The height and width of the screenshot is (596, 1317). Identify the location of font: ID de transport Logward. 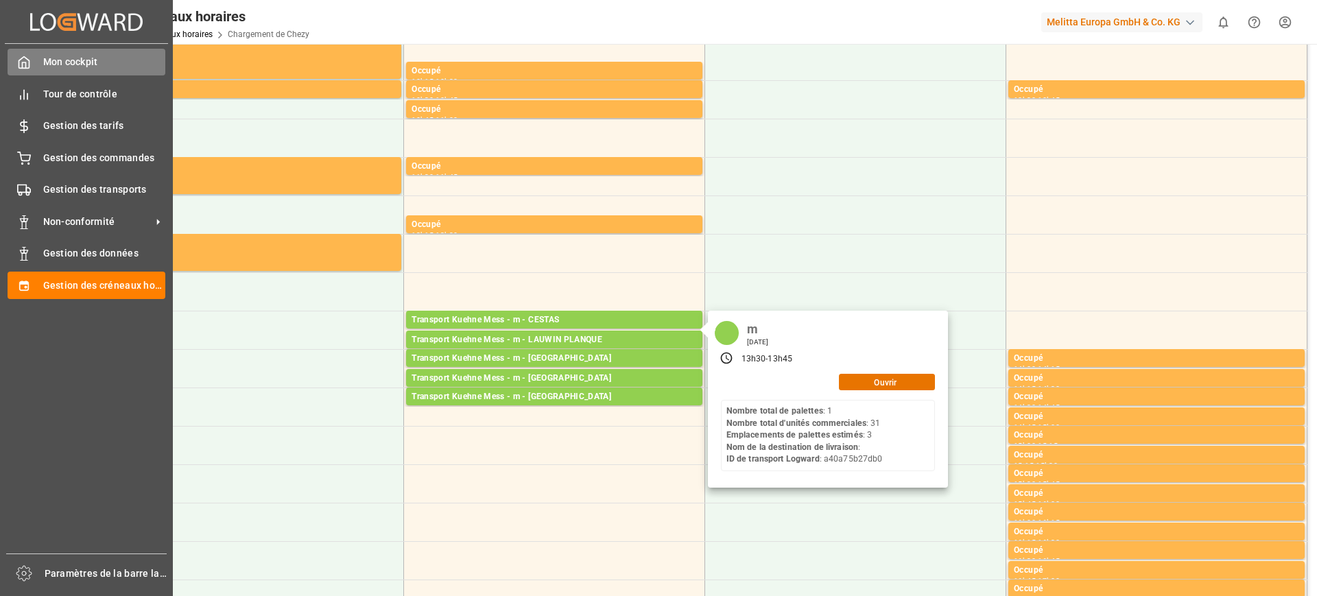
(773, 459).